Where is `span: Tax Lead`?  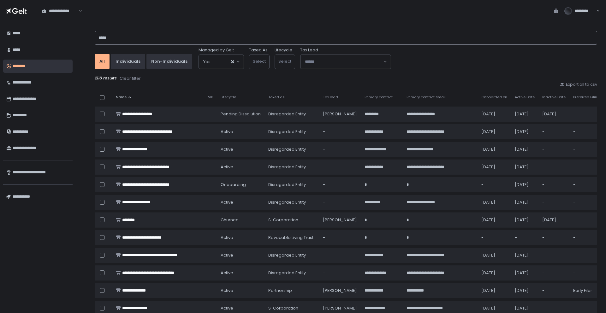 span: Tax Lead is located at coordinates (309, 50).